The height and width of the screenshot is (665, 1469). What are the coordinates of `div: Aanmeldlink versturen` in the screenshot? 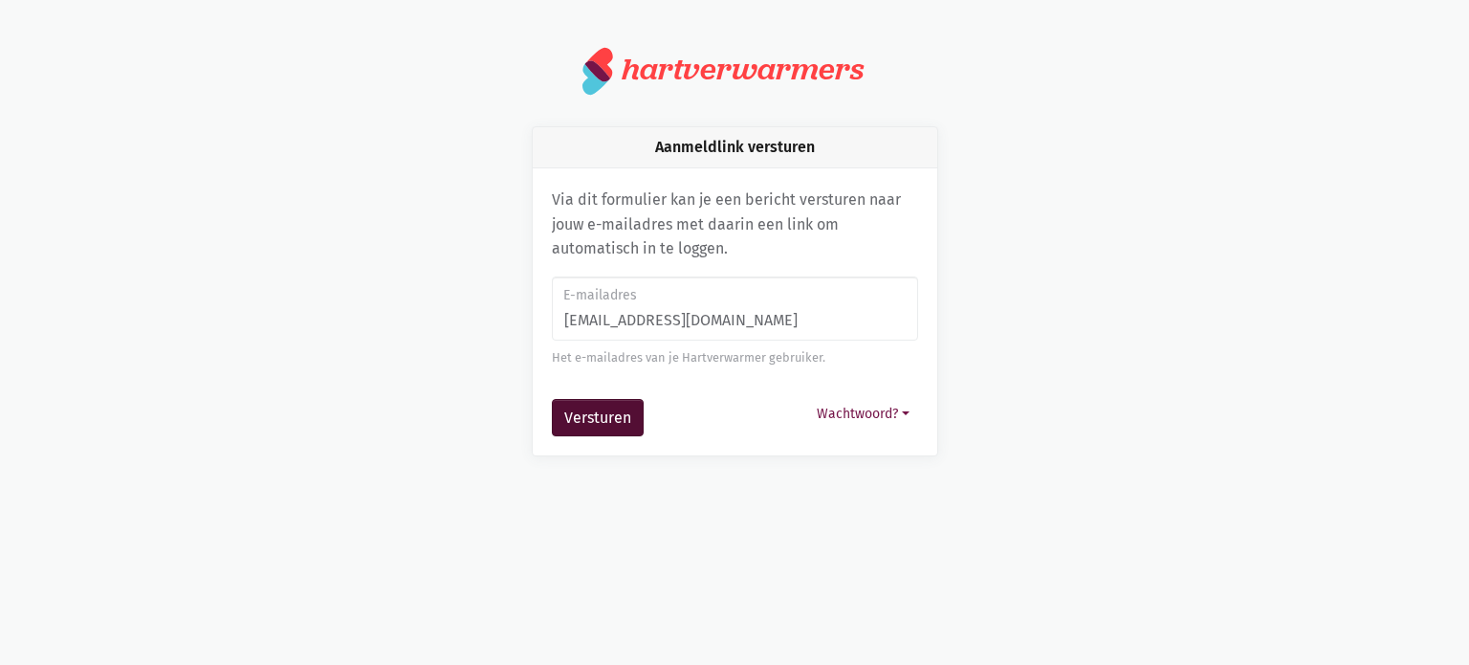 It's located at (735, 147).